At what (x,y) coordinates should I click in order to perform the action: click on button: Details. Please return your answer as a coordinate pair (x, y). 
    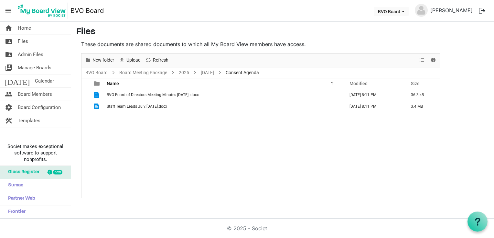
    Looking at the image, I should click on (433, 60).